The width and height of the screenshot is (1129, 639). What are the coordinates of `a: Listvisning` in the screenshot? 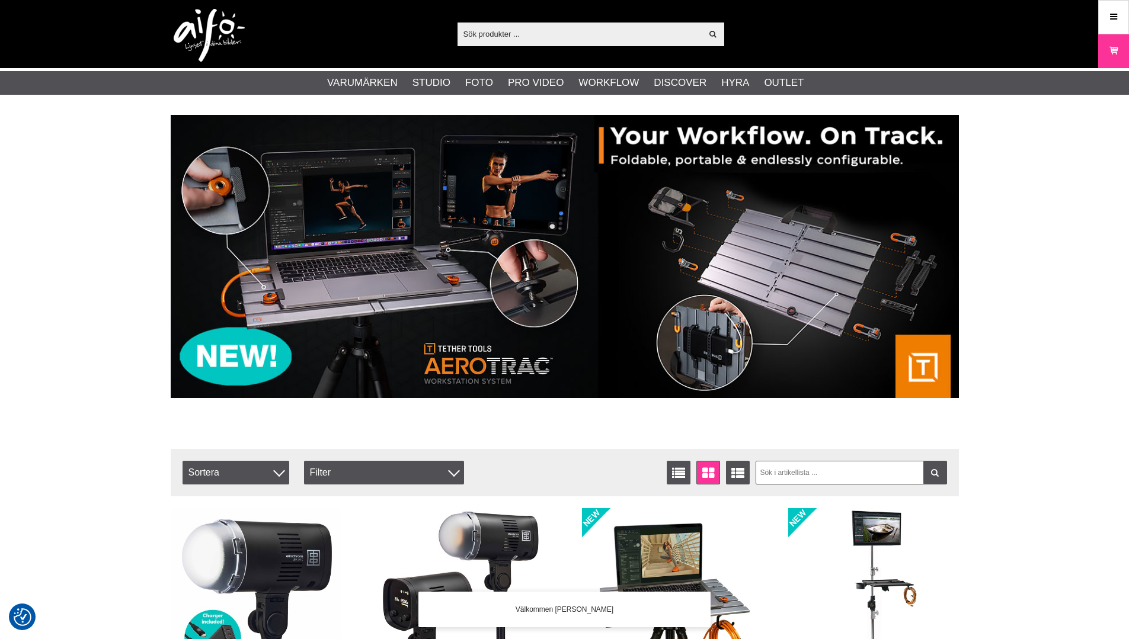 It's located at (678, 473).